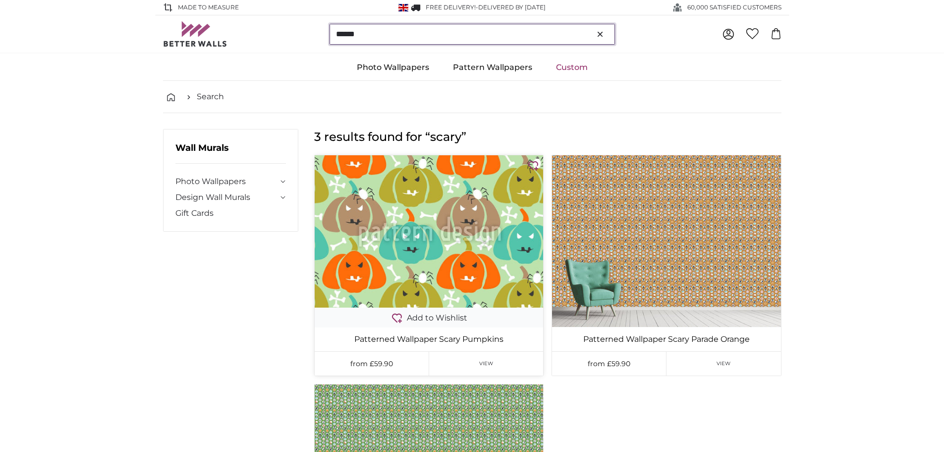 This screenshot has width=944, height=452. What do you see at coordinates (231, 152) in the screenshot?
I see `h3: Wall Murals` at bounding box center [231, 152].